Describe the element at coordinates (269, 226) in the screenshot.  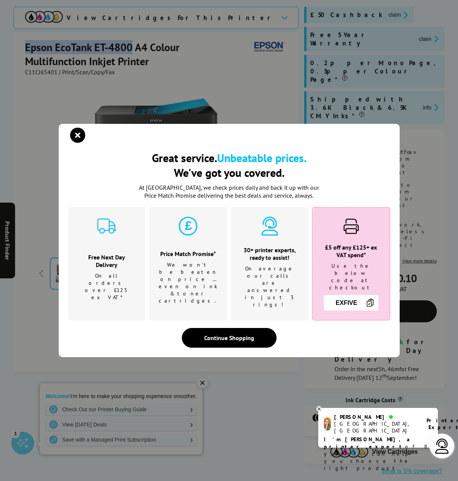
I see `img: expert-cyan.svg` at that location.